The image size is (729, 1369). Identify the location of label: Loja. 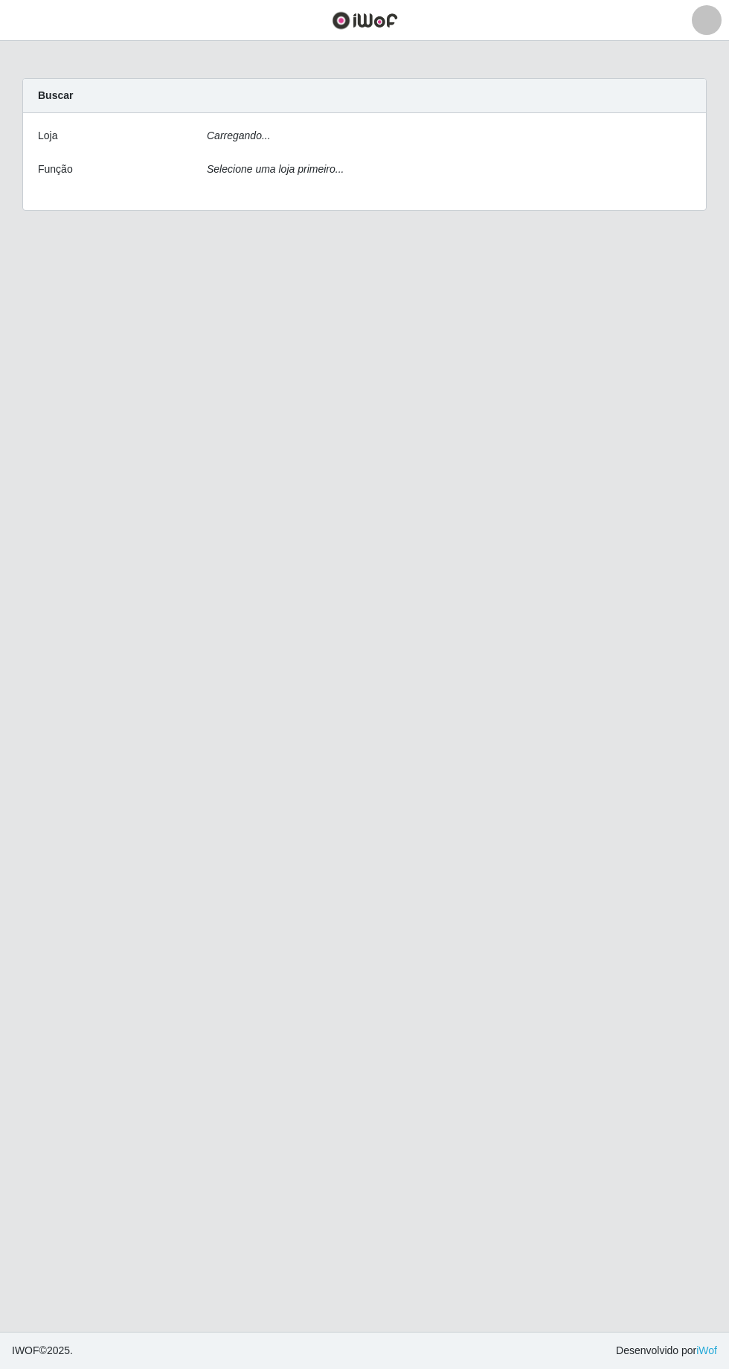
(48, 135).